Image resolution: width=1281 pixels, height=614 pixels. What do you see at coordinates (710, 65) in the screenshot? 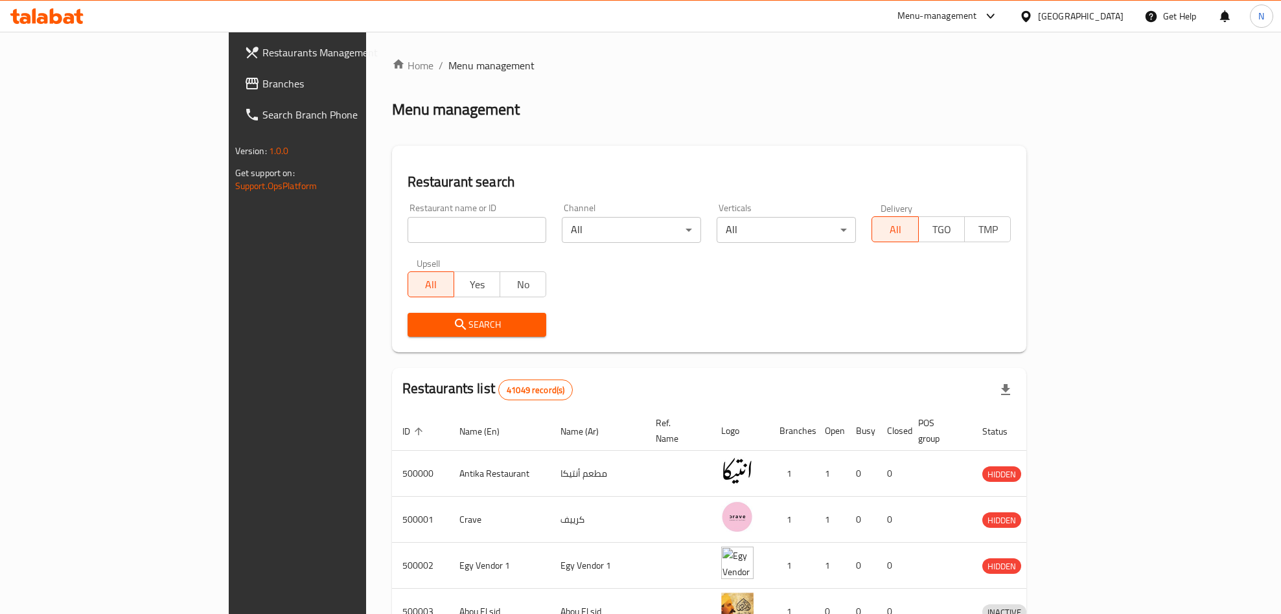
I see `nav: breadcrumb` at bounding box center [710, 65].